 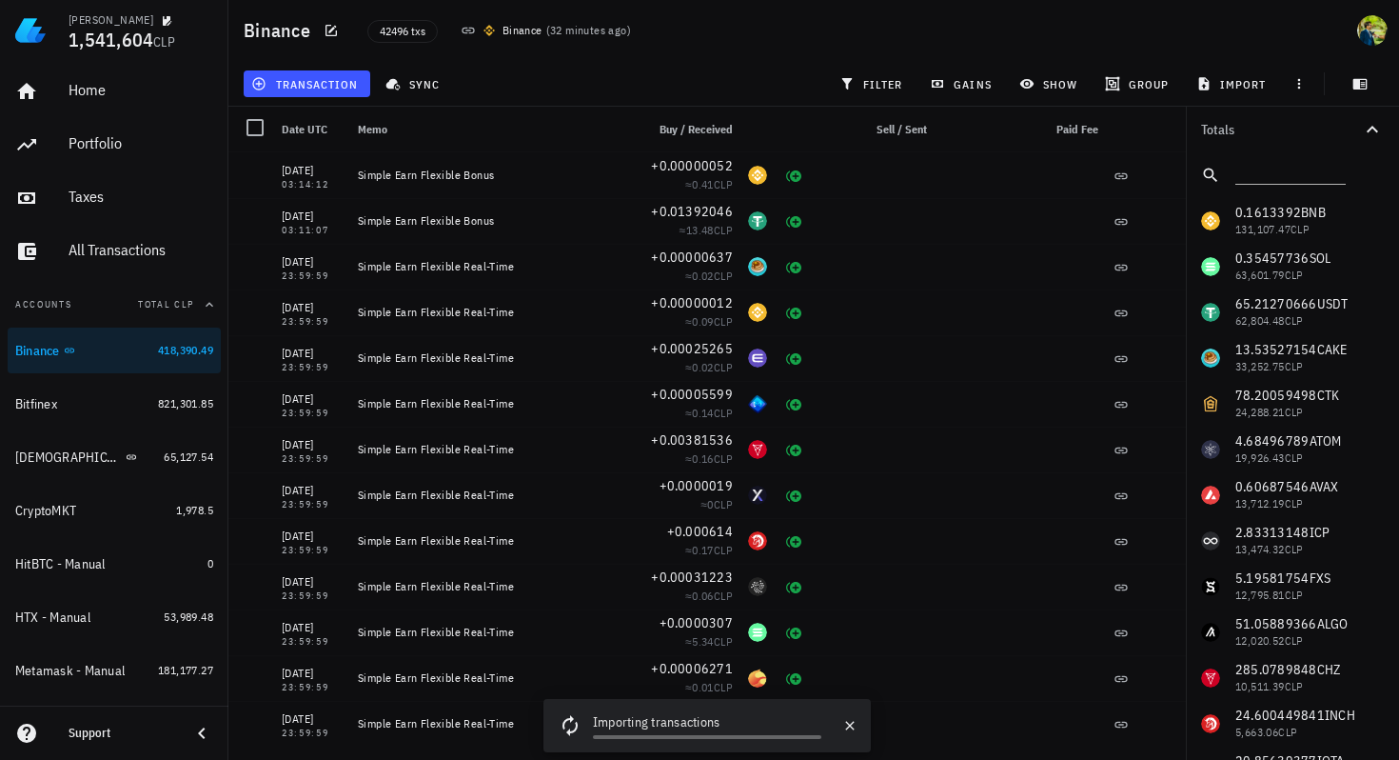 I want to click on span: +0.000614, so click(x=700, y=531).